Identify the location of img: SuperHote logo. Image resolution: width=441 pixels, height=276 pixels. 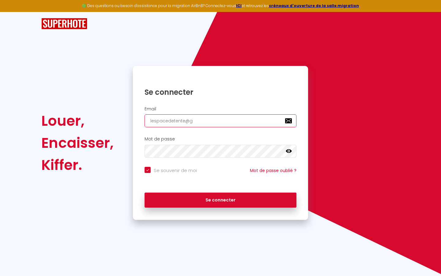
(64, 24).